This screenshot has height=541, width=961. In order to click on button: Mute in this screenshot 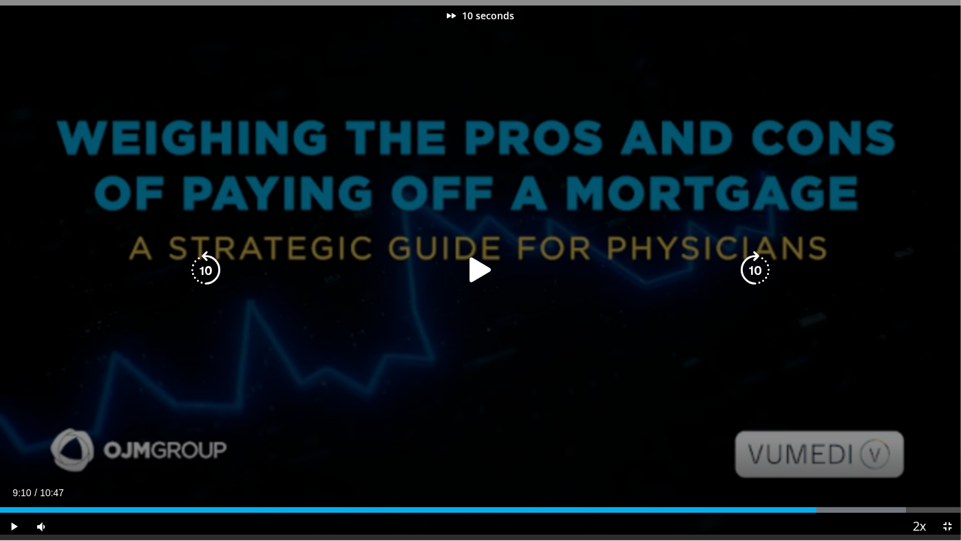, I will do `click(41, 526)`.